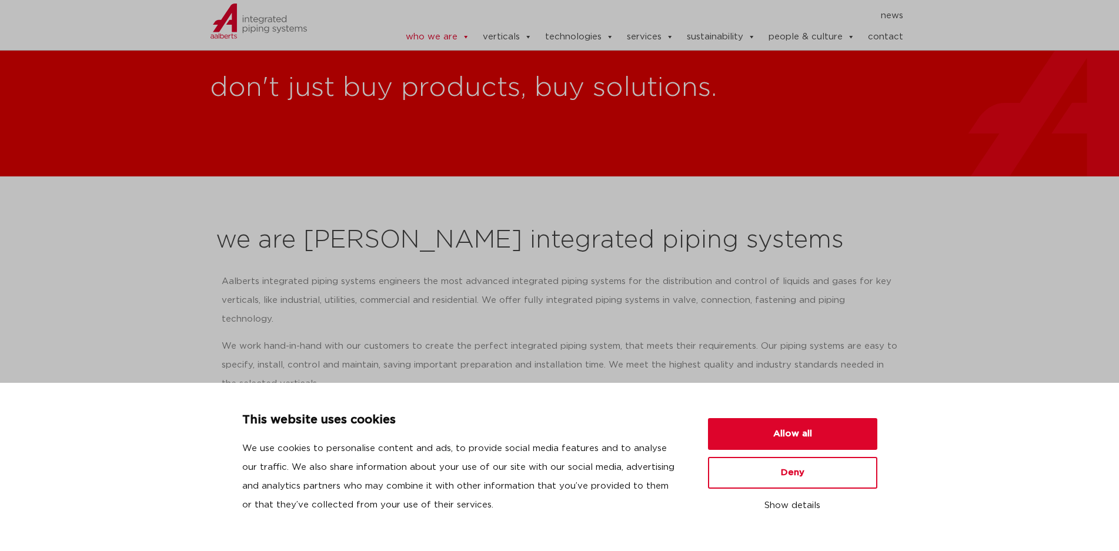  What do you see at coordinates (637, 16) in the screenshot?
I see `nav: Menu` at bounding box center [637, 16].